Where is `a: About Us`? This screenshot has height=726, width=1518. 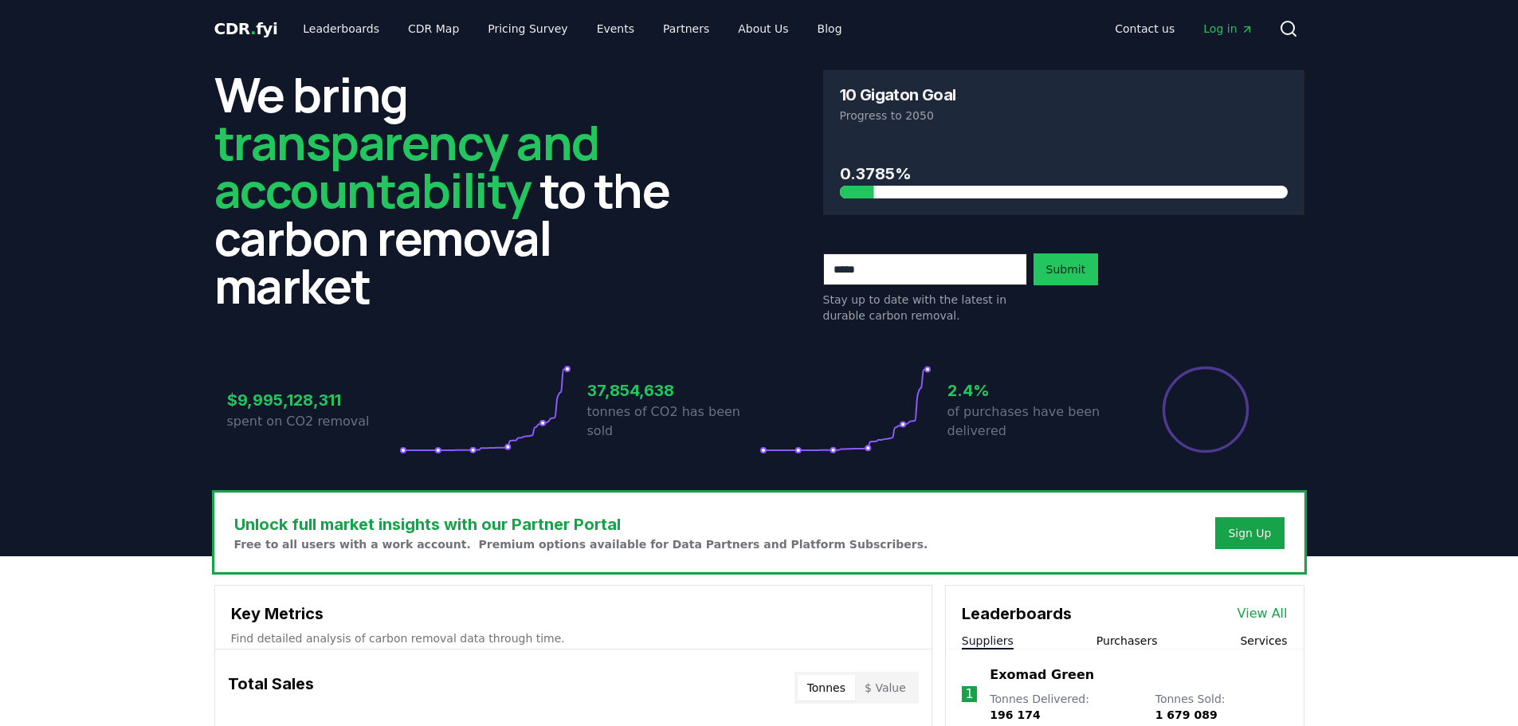
a: About Us is located at coordinates (763, 29).